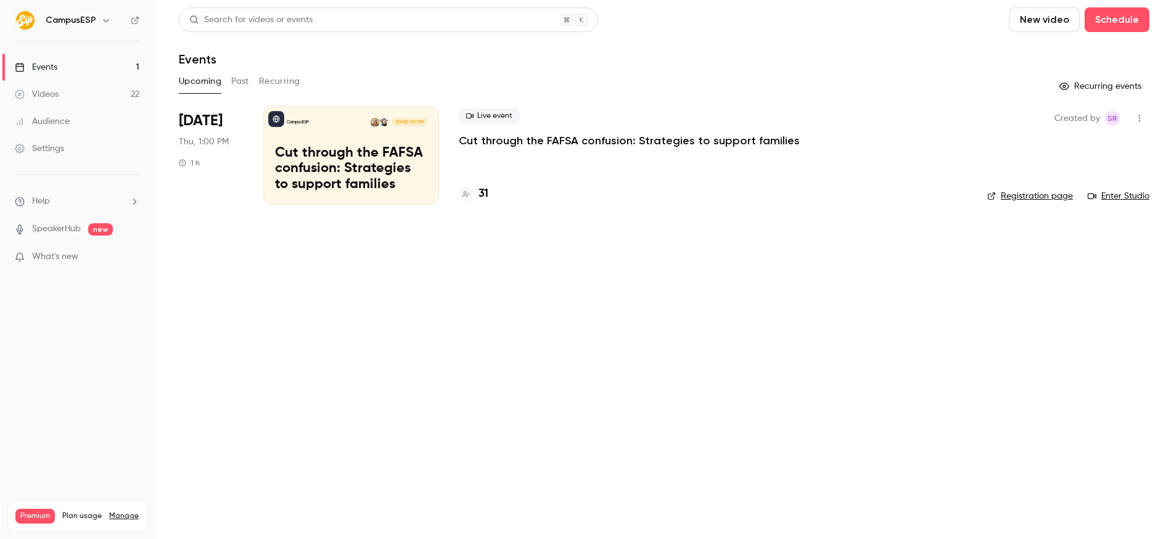 This screenshot has width=1174, height=539. What do you see at coordinates (279, 81) in the screenshot?
I see `button: Recurring` at bounding box center [279, 81].